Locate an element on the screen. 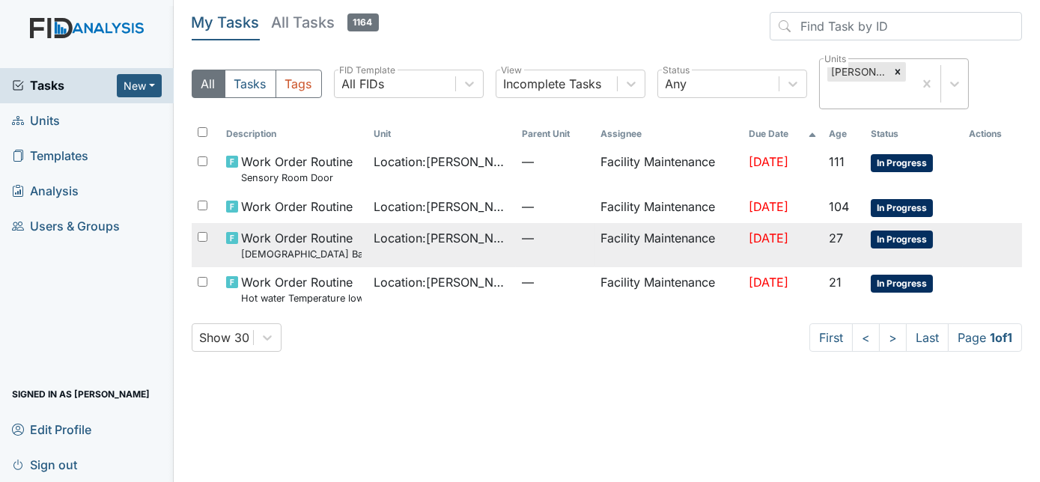 This screenshot has height=482, width=1040. span: 1164 is located at coordinates (363, 22).